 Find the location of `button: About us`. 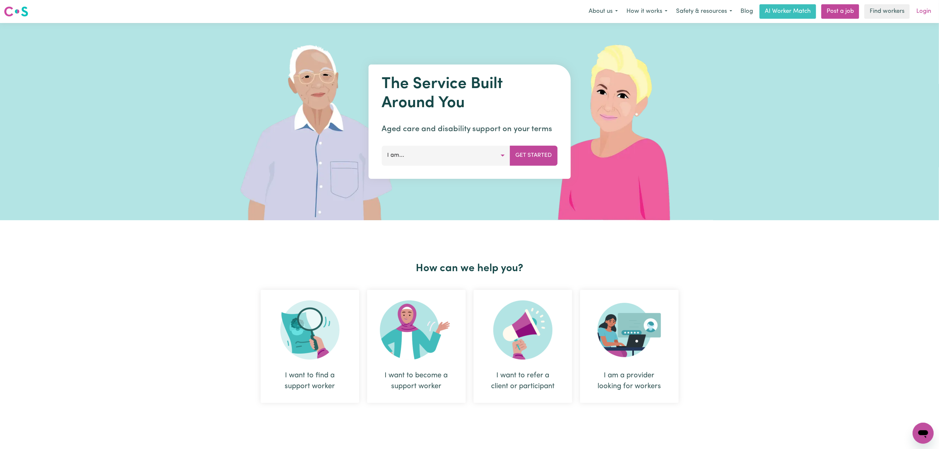

button: About us is located at coordinates (603, 12).